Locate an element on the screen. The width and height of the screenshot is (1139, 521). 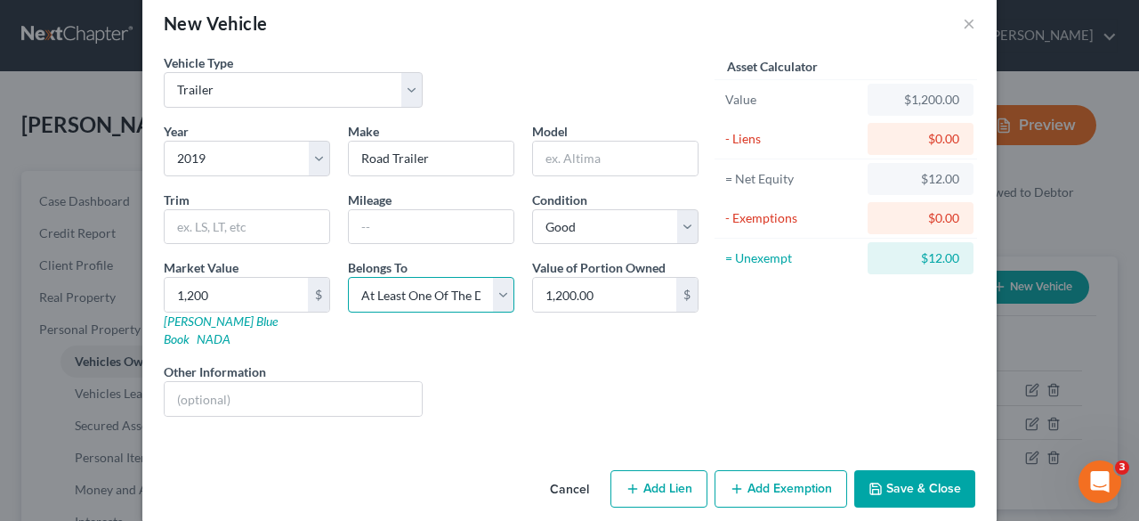
a: NADA is located at coordinates (214, 338).